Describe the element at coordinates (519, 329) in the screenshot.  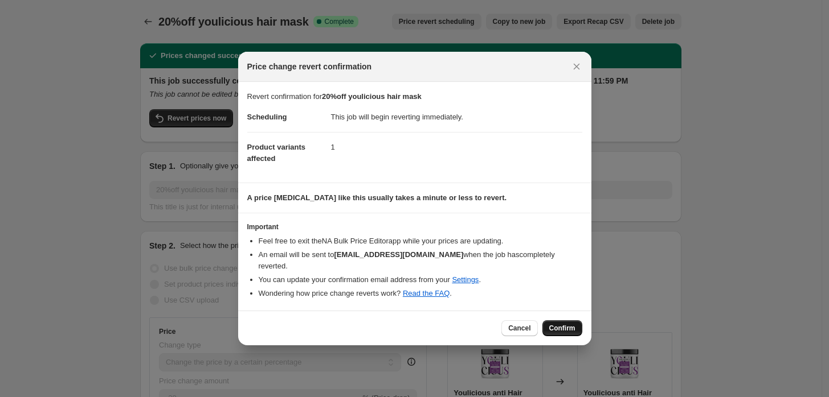
I see `button: Cancel` at that location.